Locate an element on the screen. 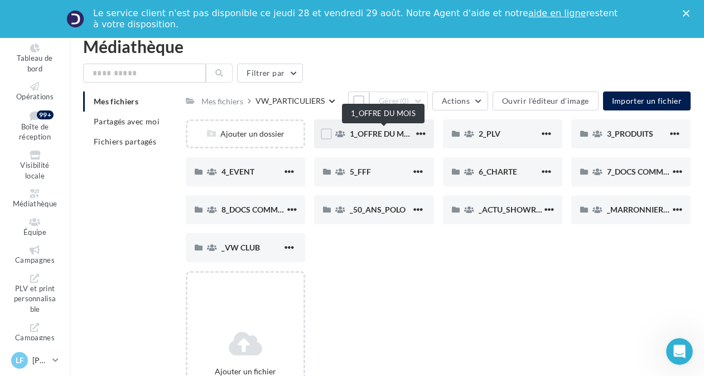 This screenshot has width=704, height=376. button: Gérer(0) is located at coordinates (398, 101).